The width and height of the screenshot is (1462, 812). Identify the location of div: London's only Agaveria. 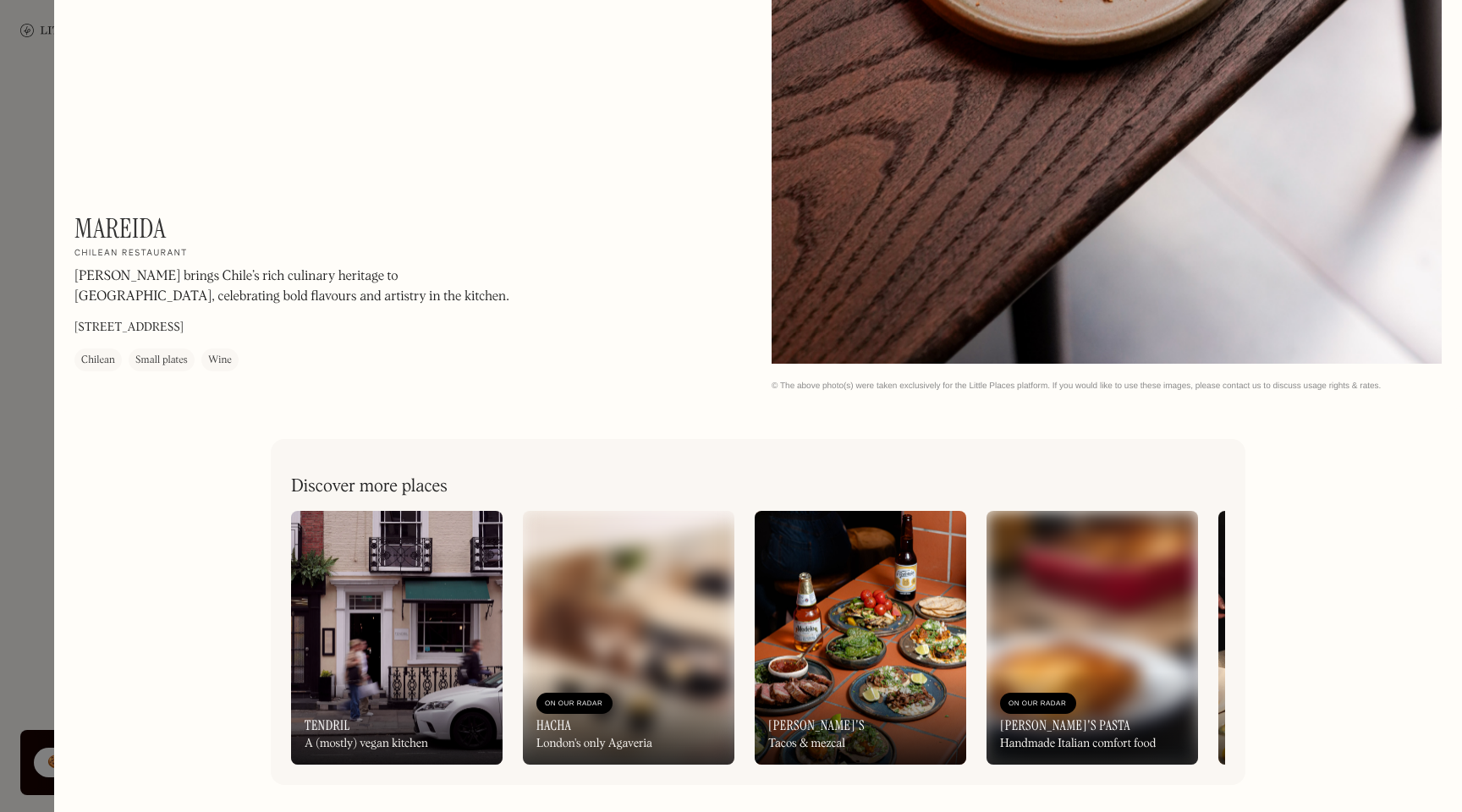
(594, 744).